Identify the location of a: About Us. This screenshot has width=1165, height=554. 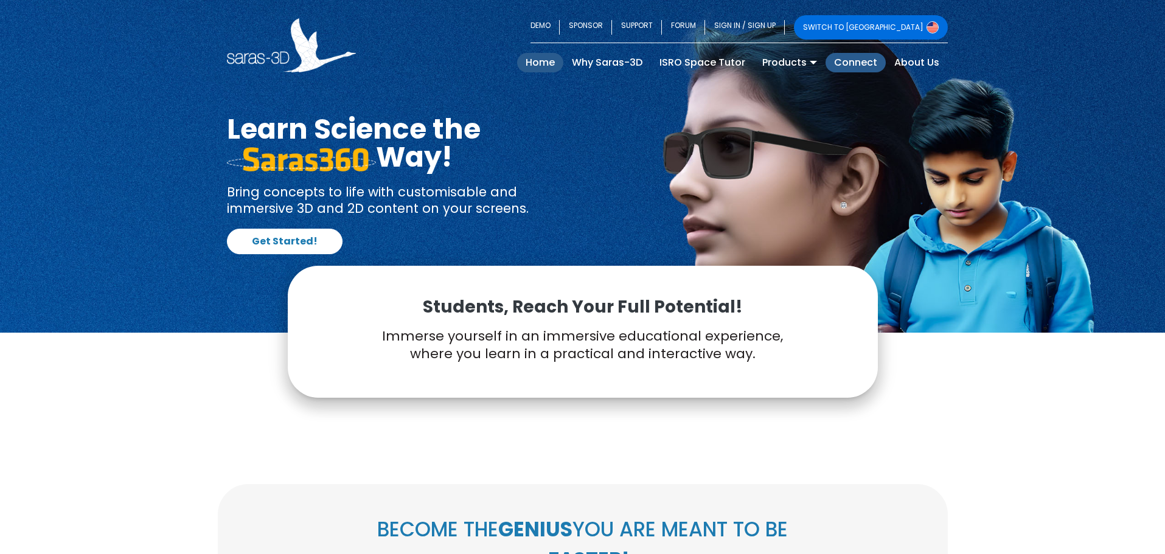
(917, 63).